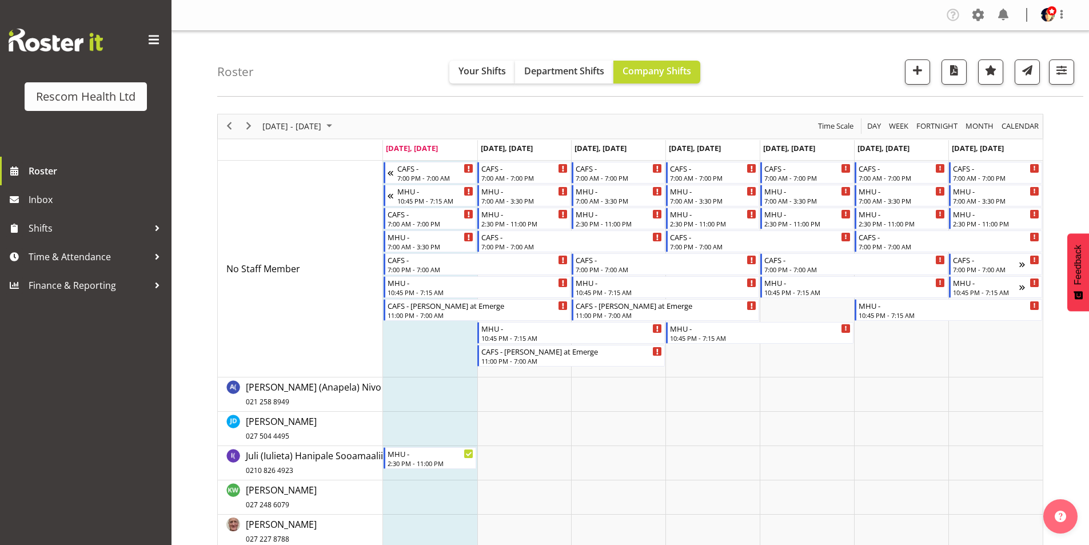 The image size is (1089, 545). Describe the element at coordinates (918, 72) in the screenshot. I see `button: Add a new shift` at that location.